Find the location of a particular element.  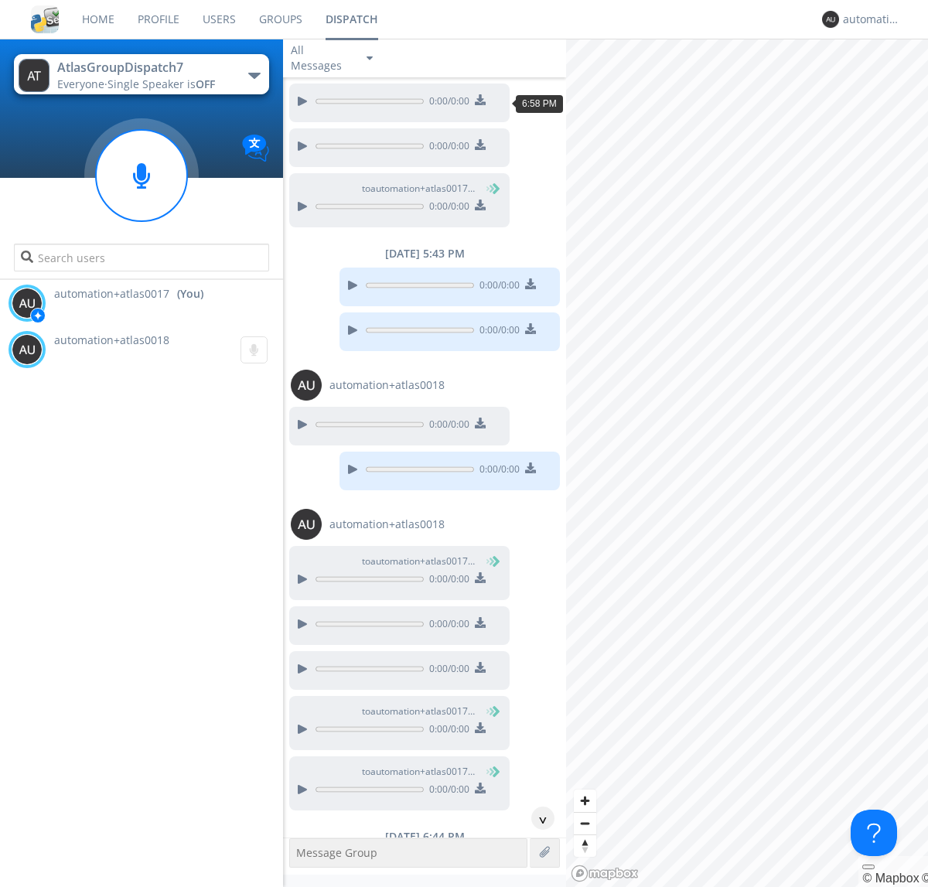

div: Everyone · is located at coordinates (144, 84).